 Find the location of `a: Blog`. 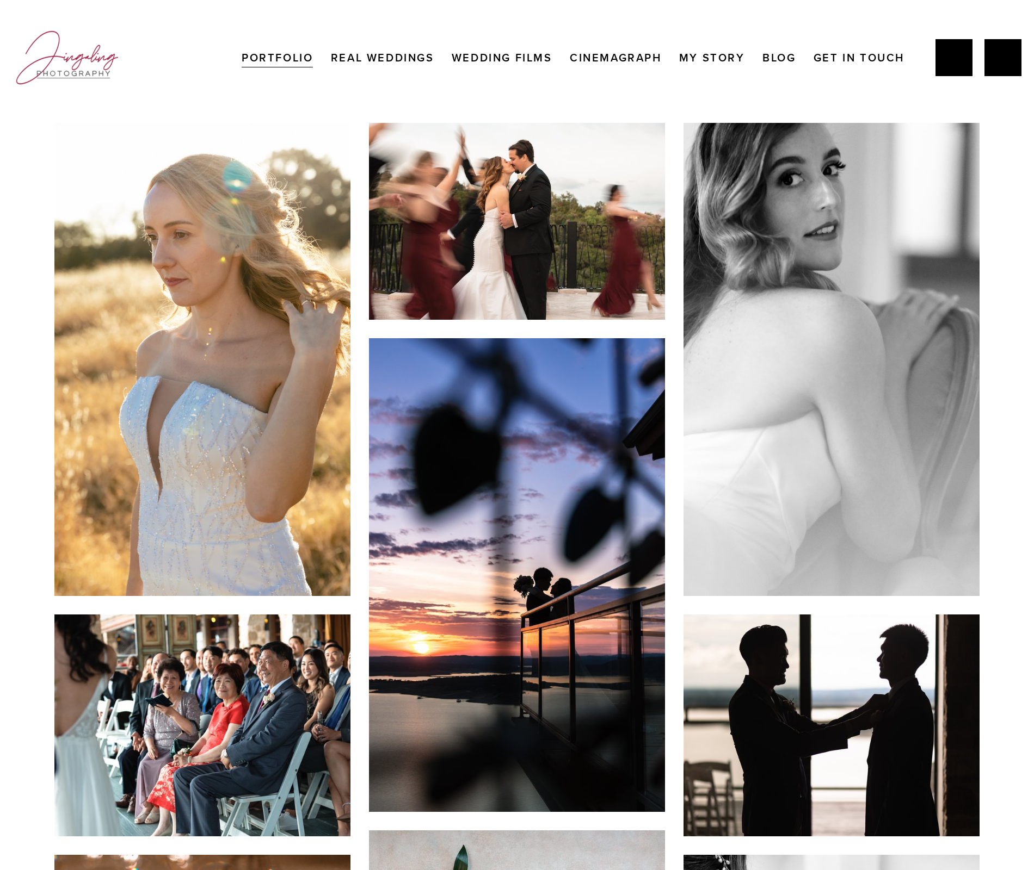

a: Blog is located at coordinates (778, 58).